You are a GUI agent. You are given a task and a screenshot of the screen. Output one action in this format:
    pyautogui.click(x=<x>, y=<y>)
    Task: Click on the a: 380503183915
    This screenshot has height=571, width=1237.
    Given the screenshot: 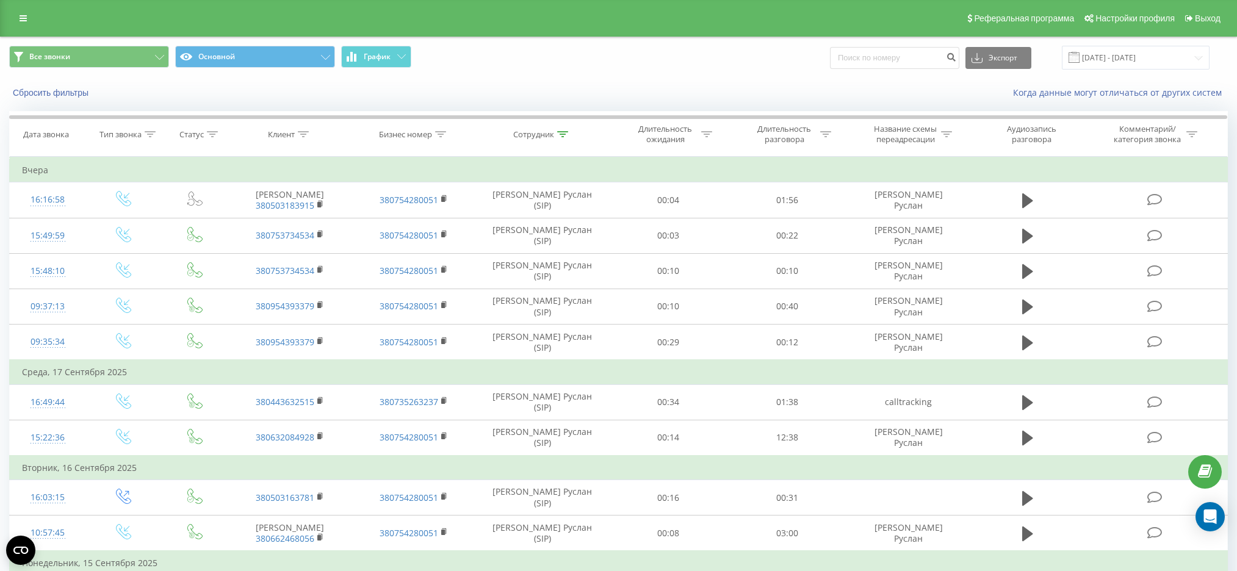 What is the action you would take?
    pyautogui.click(x=285, y=205)
    